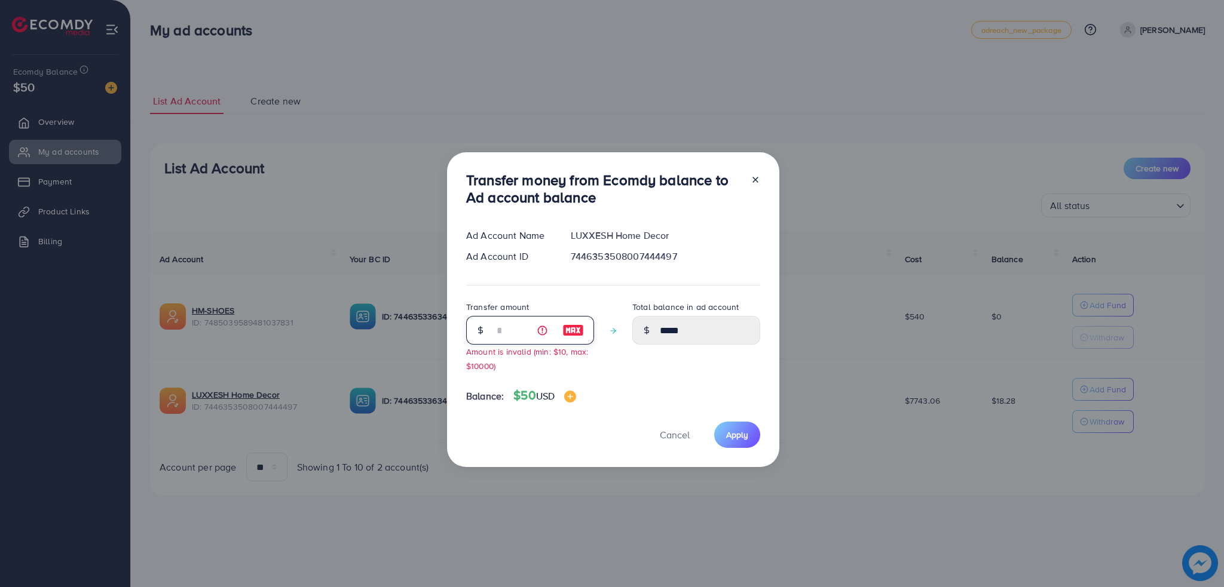  I want to click on span: Apply, so click(737, 435).